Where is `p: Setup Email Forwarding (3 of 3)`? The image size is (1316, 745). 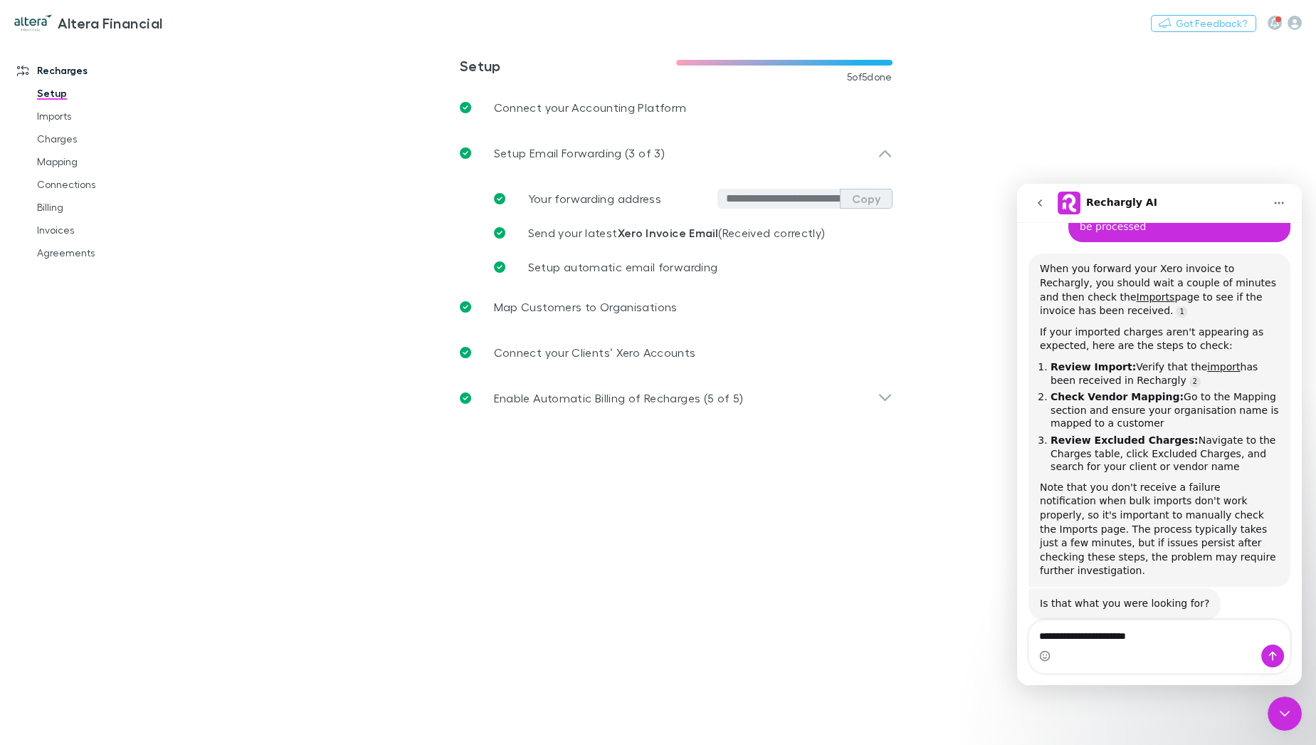
p: Setup Email Forwarding (3 of 3) is located at coordinates (580, 153).